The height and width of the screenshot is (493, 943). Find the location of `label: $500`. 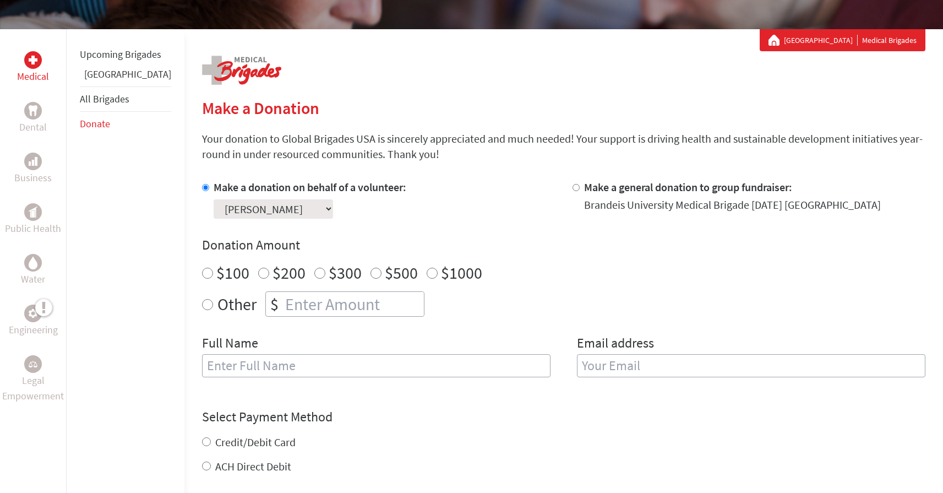

label: $500 is located at coordinates (401, 273).